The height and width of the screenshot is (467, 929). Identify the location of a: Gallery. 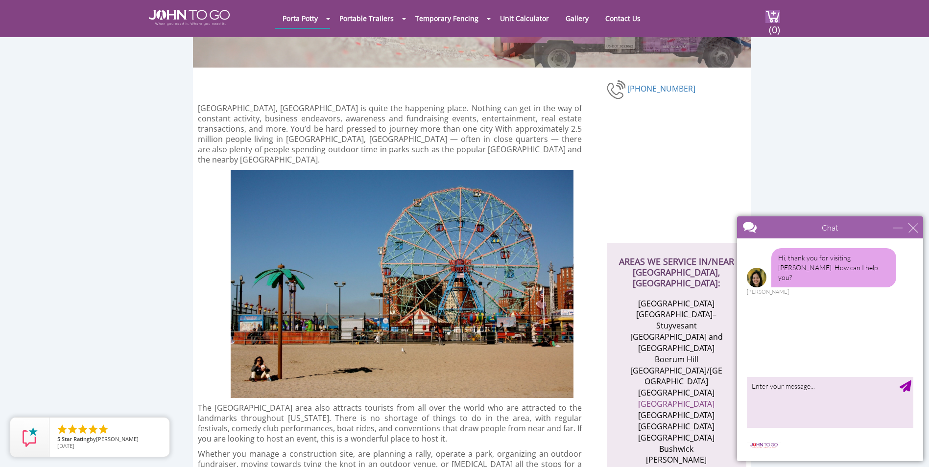
(577, 18).